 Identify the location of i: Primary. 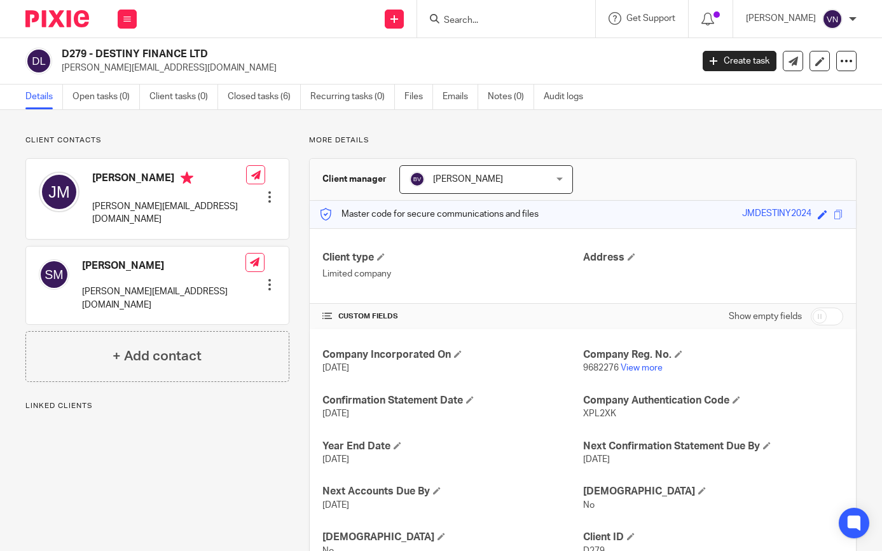
(187, 178).